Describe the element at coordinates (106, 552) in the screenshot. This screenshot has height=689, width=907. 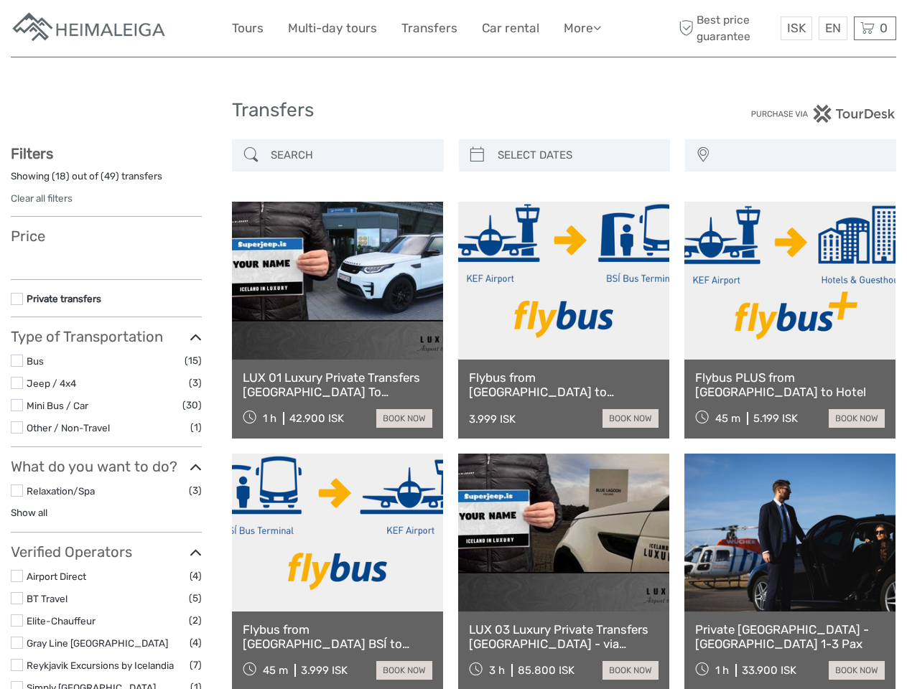
I see `h3: Verified Operators` at that location.